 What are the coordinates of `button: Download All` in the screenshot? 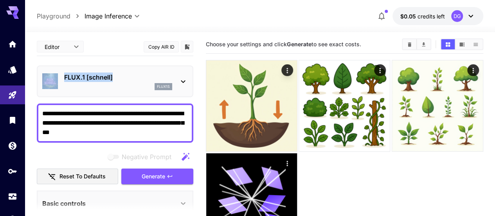 It's located at (424, 44).